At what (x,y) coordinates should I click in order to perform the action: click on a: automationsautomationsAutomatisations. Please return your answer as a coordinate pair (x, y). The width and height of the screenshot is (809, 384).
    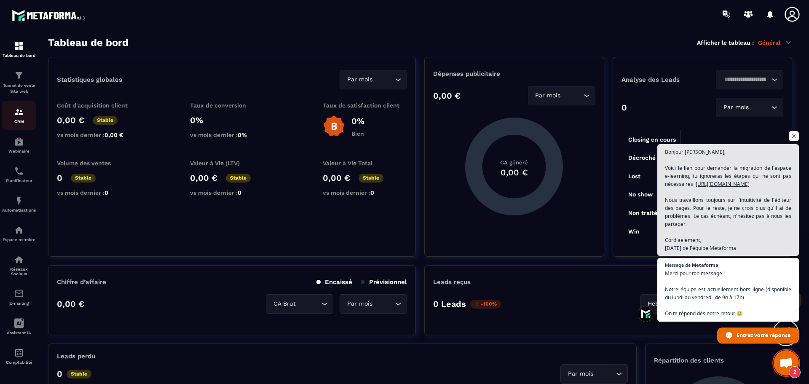
    Looking at the image, I should click on (19, 204).